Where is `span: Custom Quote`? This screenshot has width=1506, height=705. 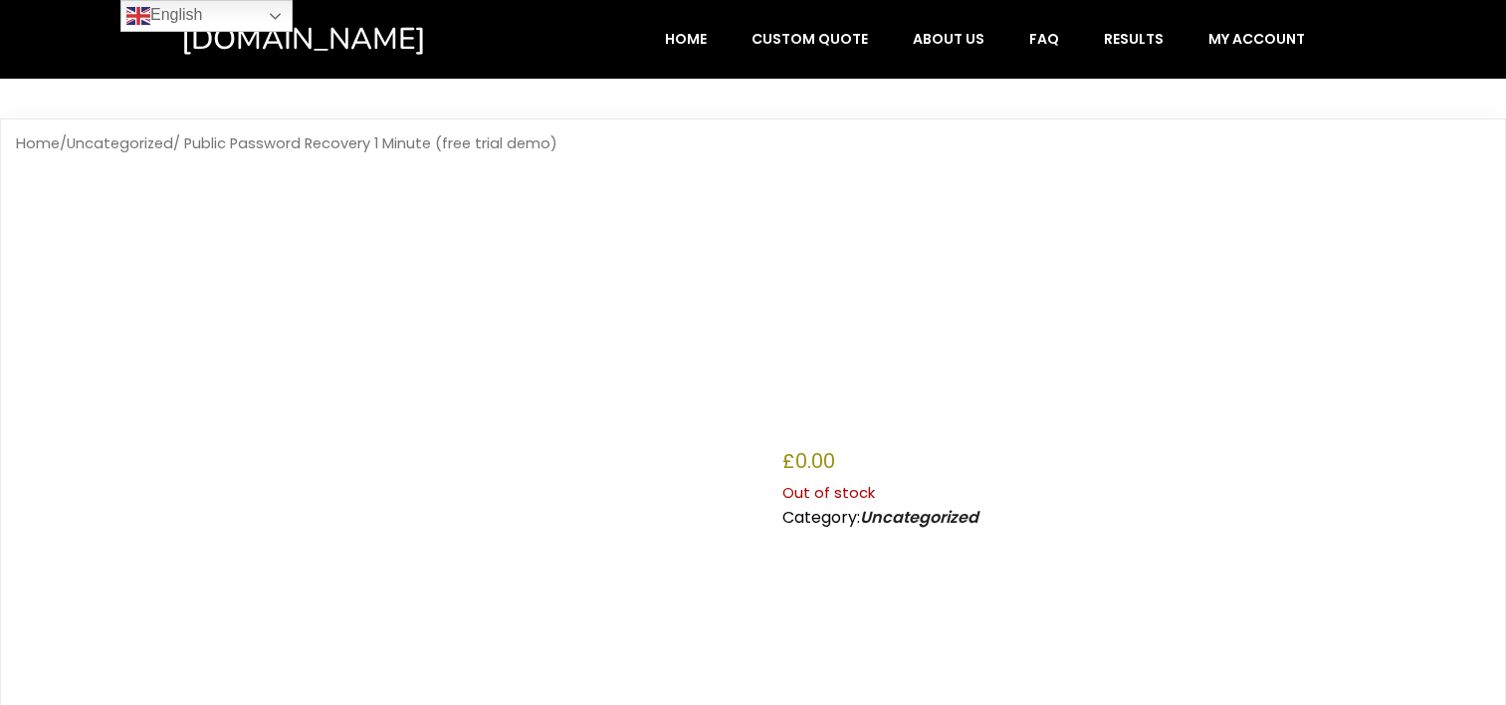 span: Custom Quote is located at coordinates (809, 39).